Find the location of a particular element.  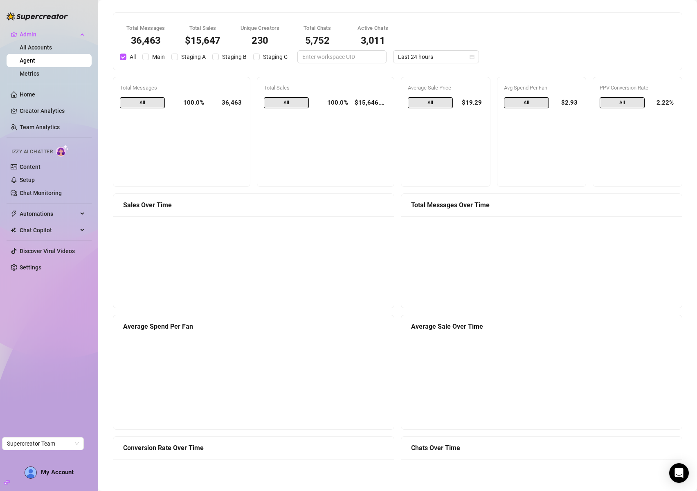

a: All Accounts is located at coordinates (36, 47).